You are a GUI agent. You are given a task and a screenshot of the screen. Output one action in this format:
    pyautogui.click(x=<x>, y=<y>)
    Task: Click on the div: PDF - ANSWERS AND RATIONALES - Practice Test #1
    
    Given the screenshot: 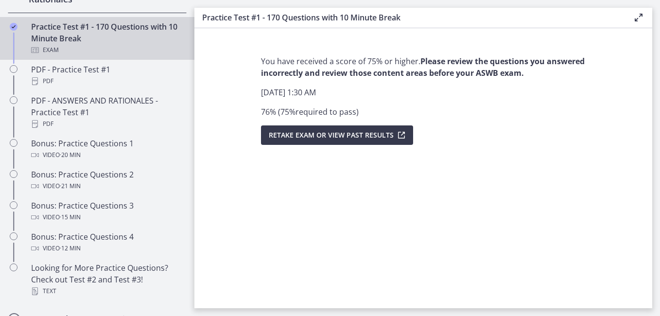 What is the action you would take?
    pyautogui.click(x=107, y=112)
    